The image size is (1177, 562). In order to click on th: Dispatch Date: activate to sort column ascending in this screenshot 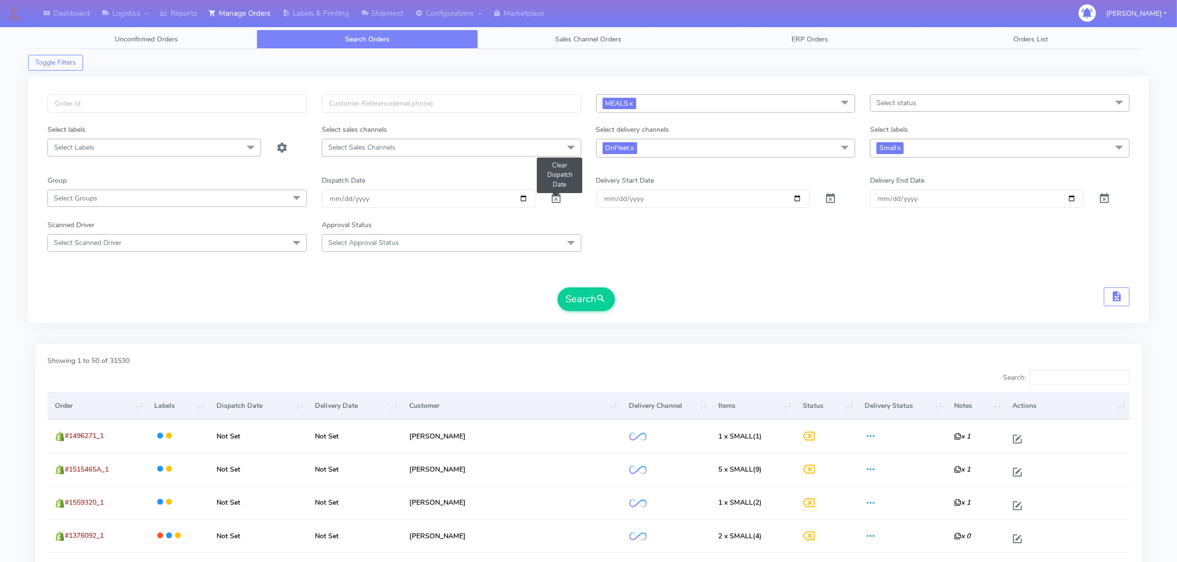, I will do `click(258, 406)`.